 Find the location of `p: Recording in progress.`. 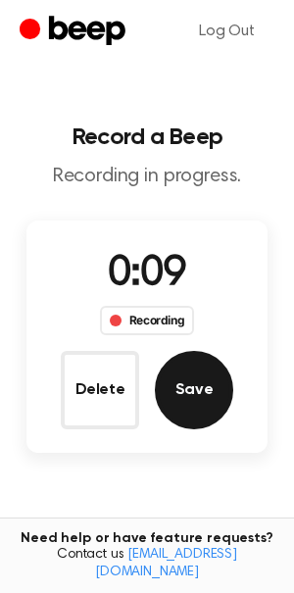

p: Recording in progress. is located at coordinates (147, 176).